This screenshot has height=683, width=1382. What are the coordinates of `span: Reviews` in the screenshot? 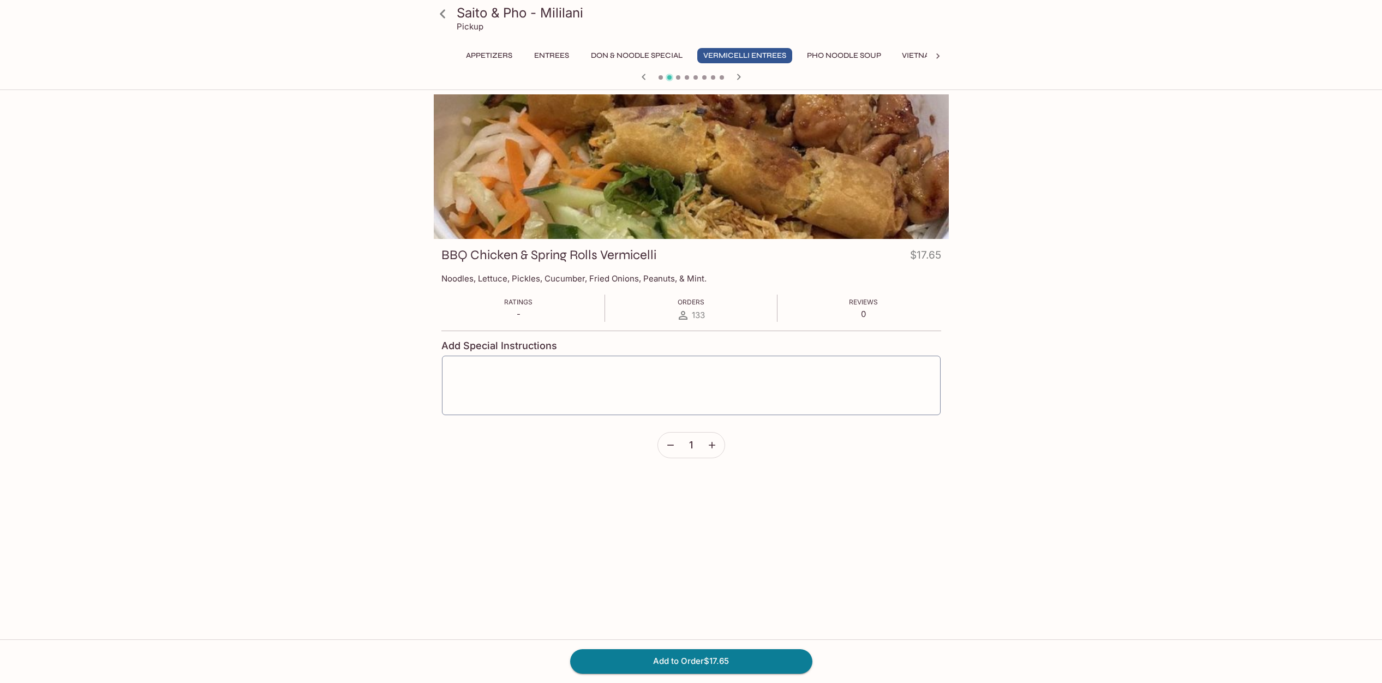 It's located at (863, 302).